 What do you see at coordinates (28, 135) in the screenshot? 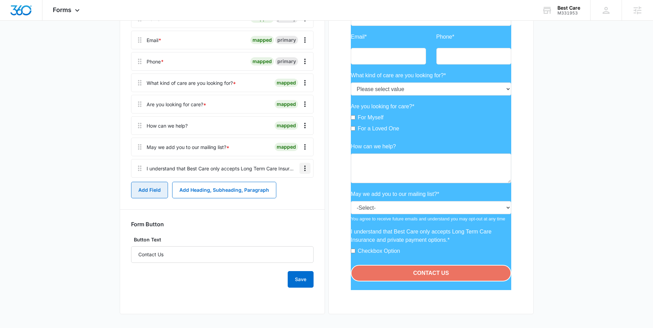
I see `label: For a Loved One` at bounding box center [28, 135].